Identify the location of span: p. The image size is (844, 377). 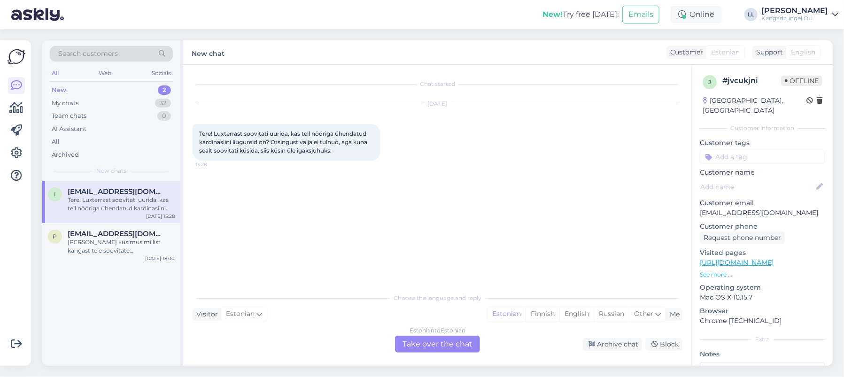
(55, 236).